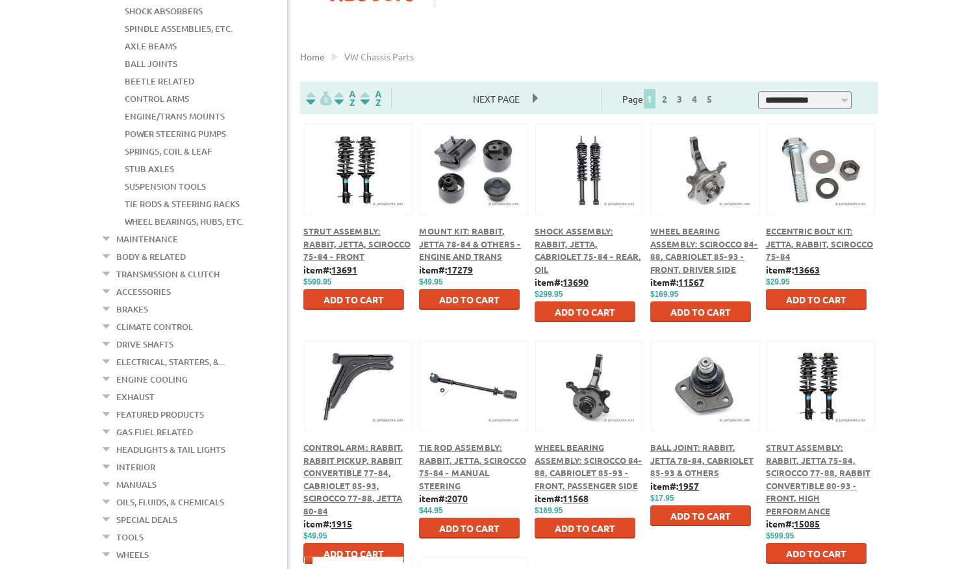 This screenshot has width=977, height=569. Describe the element at coordinates (704, 250) in the screenshot. I see `span: Wheel Bearing Assembly: Scirocco 84-88, Cabriolet 85-93 - Front, Driver Side` at that location.